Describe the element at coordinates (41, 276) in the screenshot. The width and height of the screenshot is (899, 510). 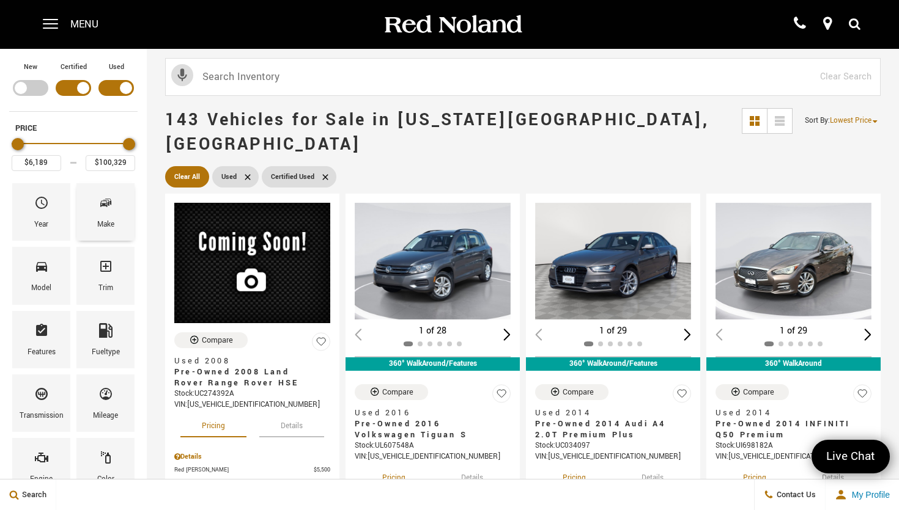
I see `div: ModelModel` at that location.